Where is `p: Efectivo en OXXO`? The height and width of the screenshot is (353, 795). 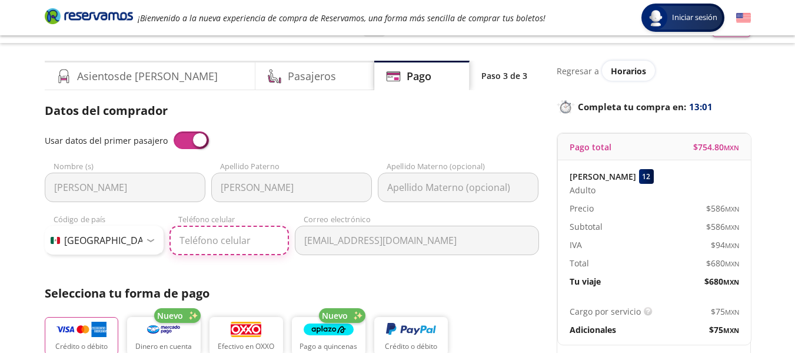
p: Efectivo en OXXO is located at coordinates (246, 346).